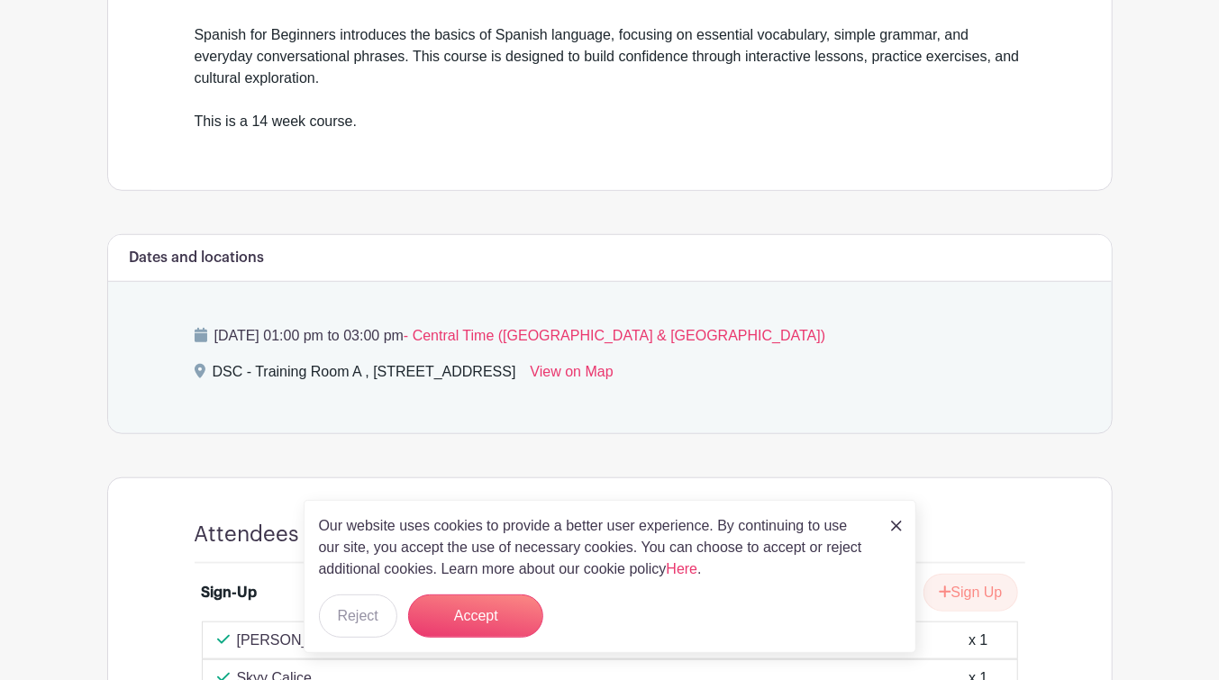  What do you see at coordinates (358, 616) in the screenshot?
I see `button: Reject` at bounding box center [358, 616].